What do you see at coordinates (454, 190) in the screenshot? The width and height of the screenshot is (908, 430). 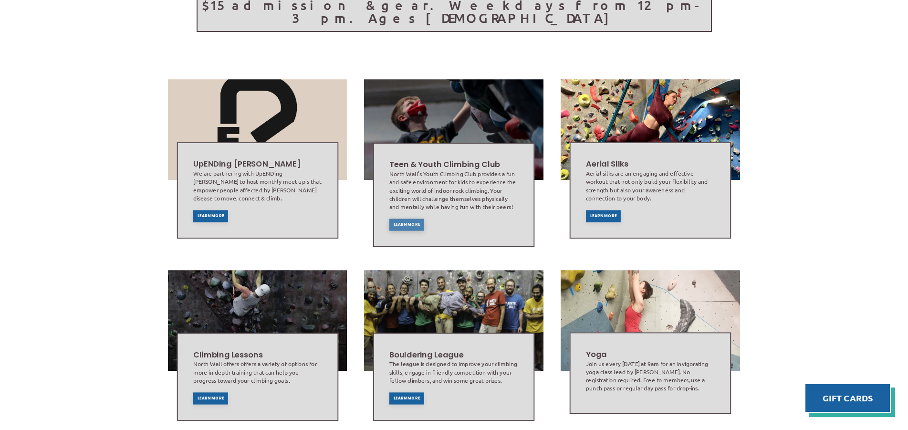 I see `div: North Wall’s Youth Climbing Club provides a fun and safe environment for kids to experience the e...` at bounding box center [454, 190].